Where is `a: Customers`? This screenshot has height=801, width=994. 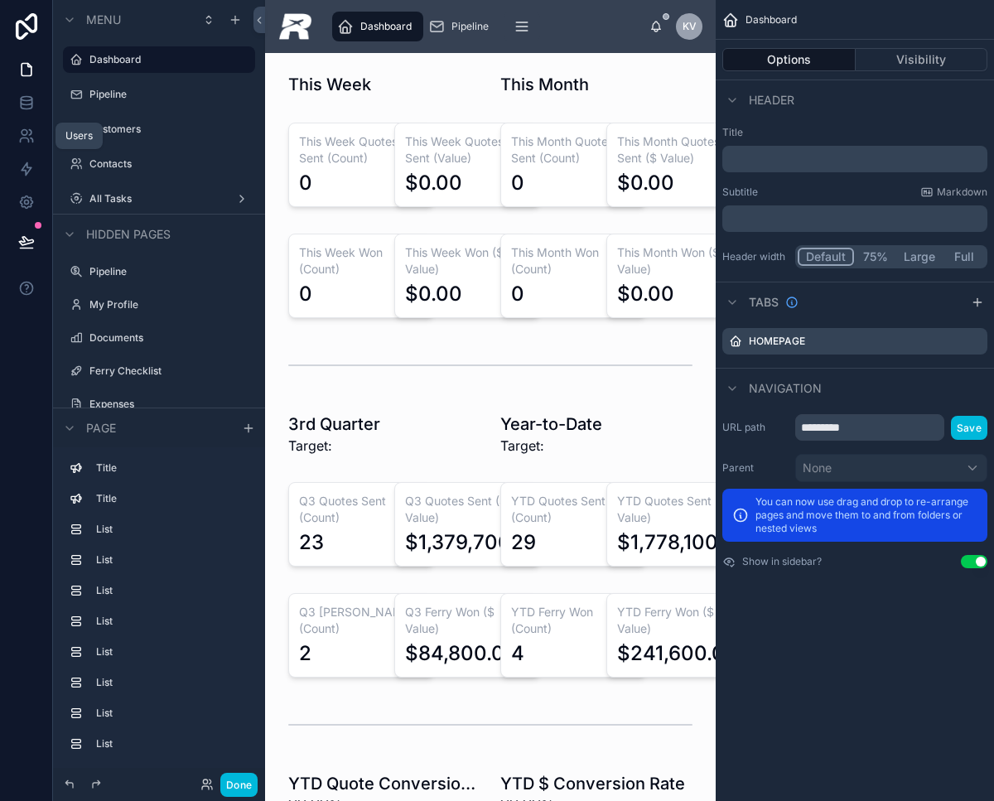 a: Customers is located at coordinates (167, 129).